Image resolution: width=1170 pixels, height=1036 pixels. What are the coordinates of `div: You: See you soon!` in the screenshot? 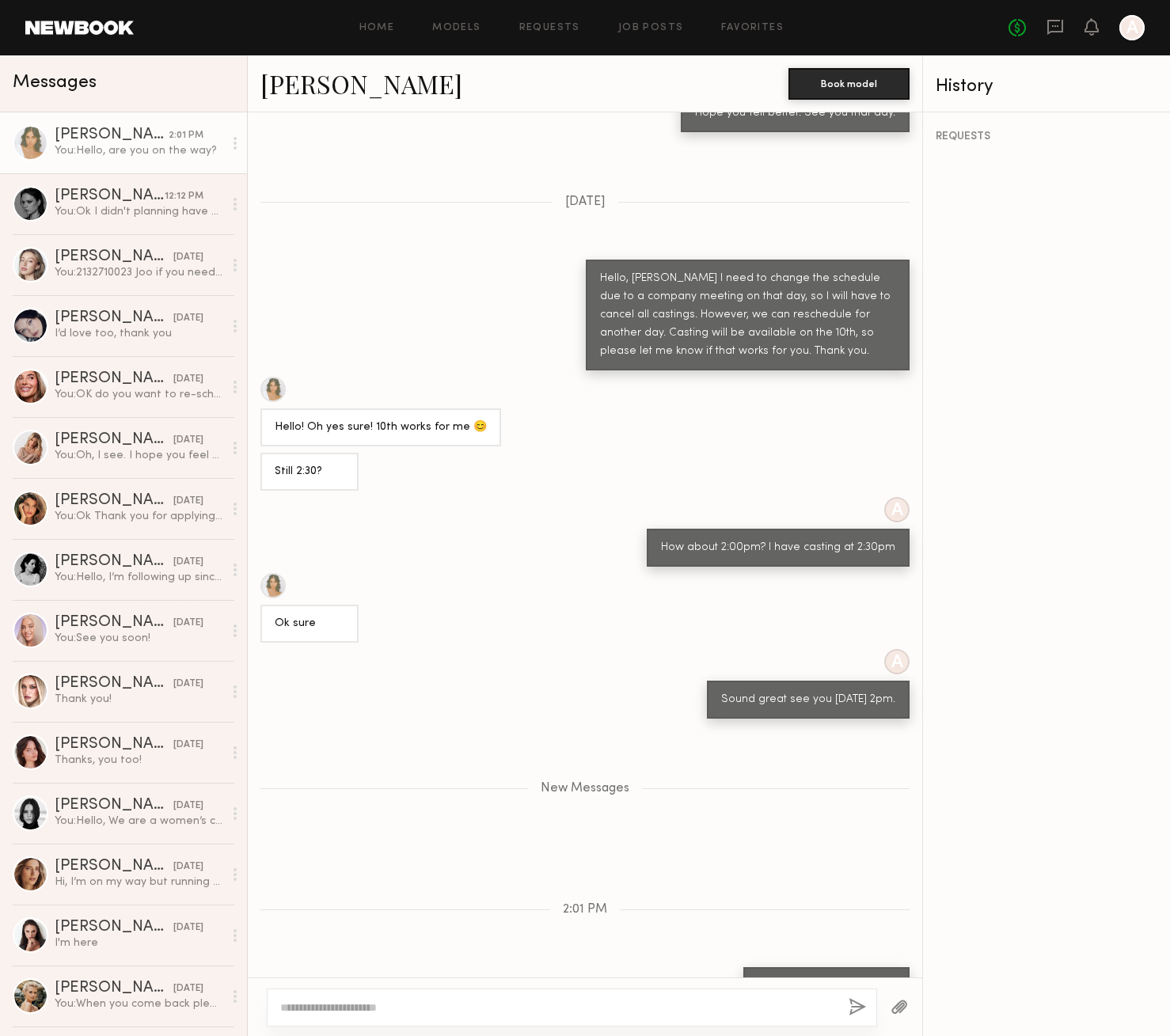 It's located at (139, 638).